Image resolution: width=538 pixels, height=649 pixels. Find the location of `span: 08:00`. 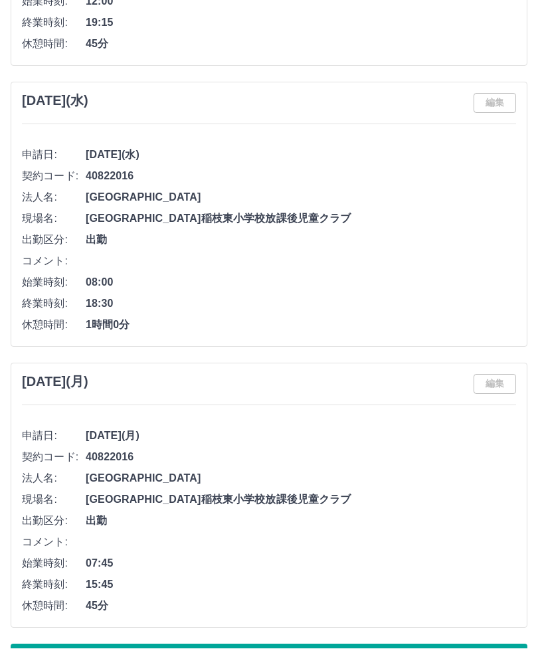

span: 08:00 is located at coordinates (301, 283).